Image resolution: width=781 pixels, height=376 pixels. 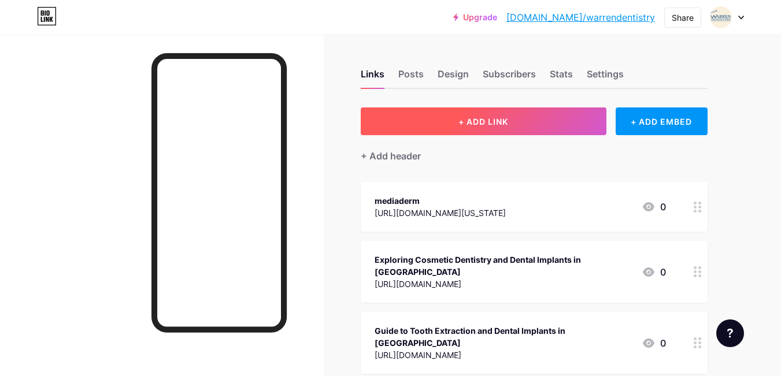 What do you see at coordinates (372, 77) in the screenshot?
I see `div: Links` at bounding box center [372, 77].